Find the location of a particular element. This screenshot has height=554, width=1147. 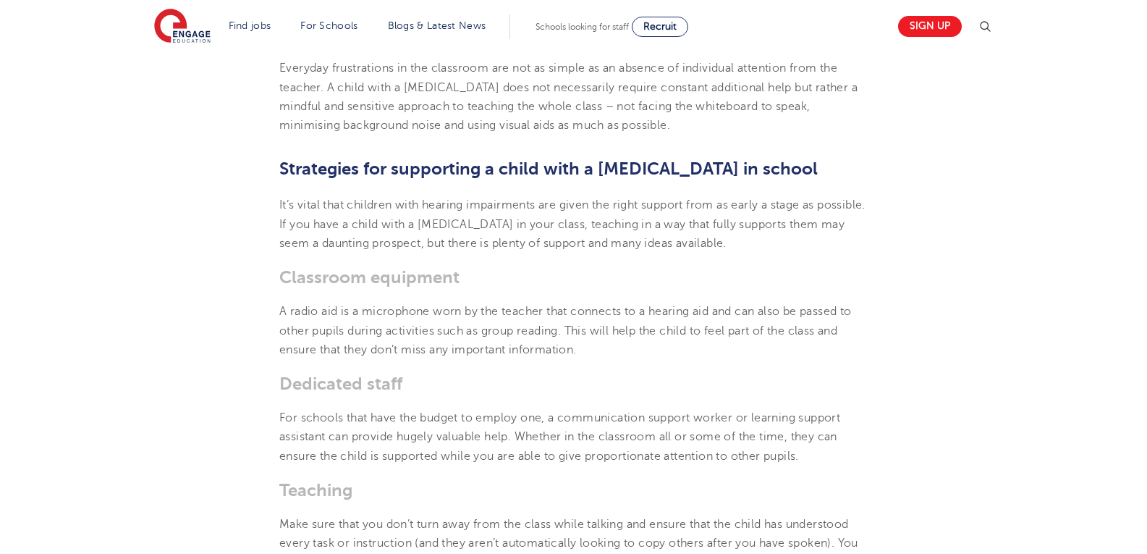

a: Find jobs is located at coordinates (250, 25).